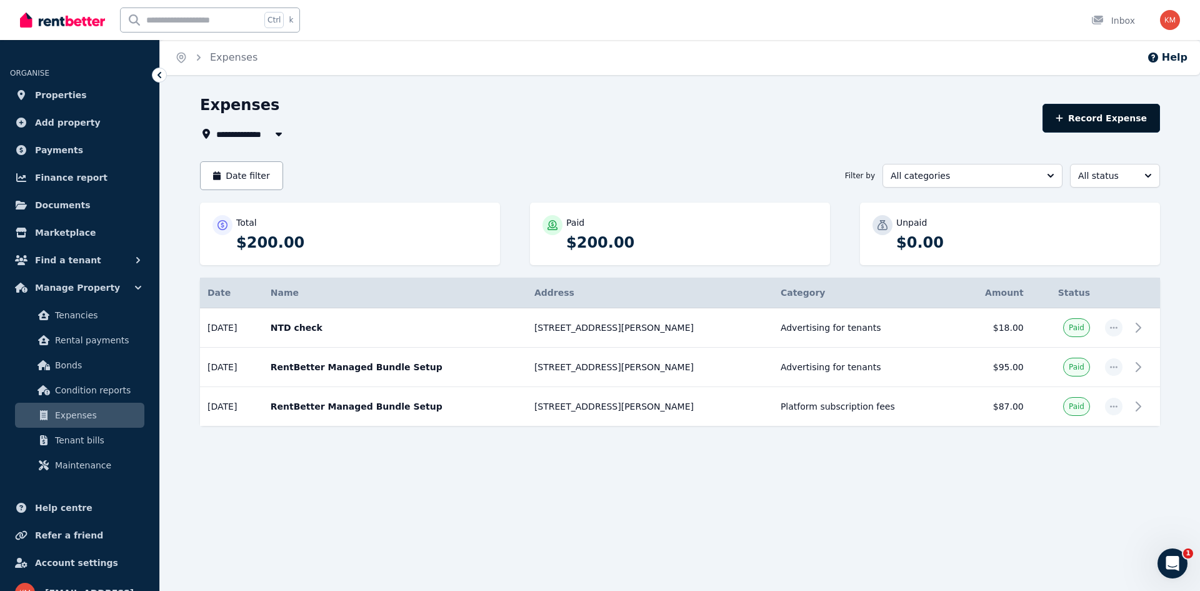 The height and width of the screenshot is (591, 1200). What do you see at coordinates (61, 95) in the screenshot?
I see `span: Properties` at bounding box center [61, 95].